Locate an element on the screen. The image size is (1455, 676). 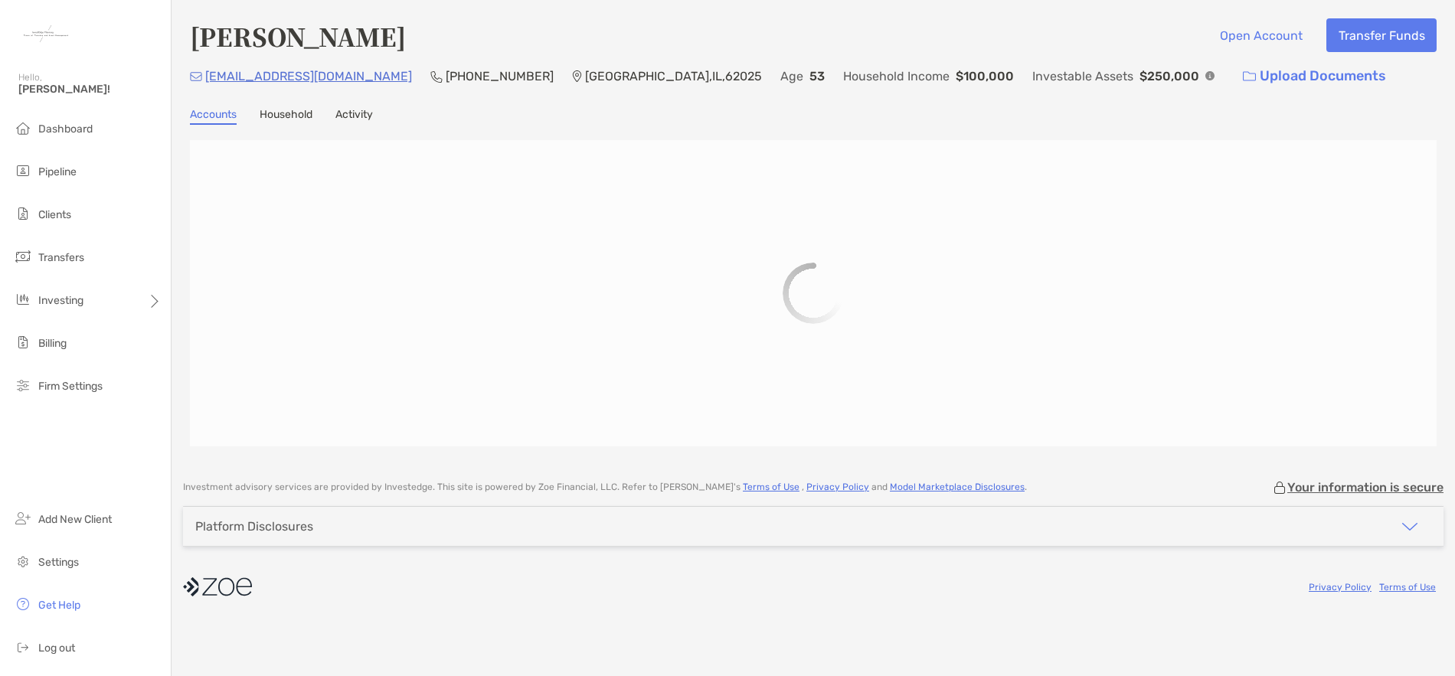
span: Get Help is located at coordinates (59, 605).